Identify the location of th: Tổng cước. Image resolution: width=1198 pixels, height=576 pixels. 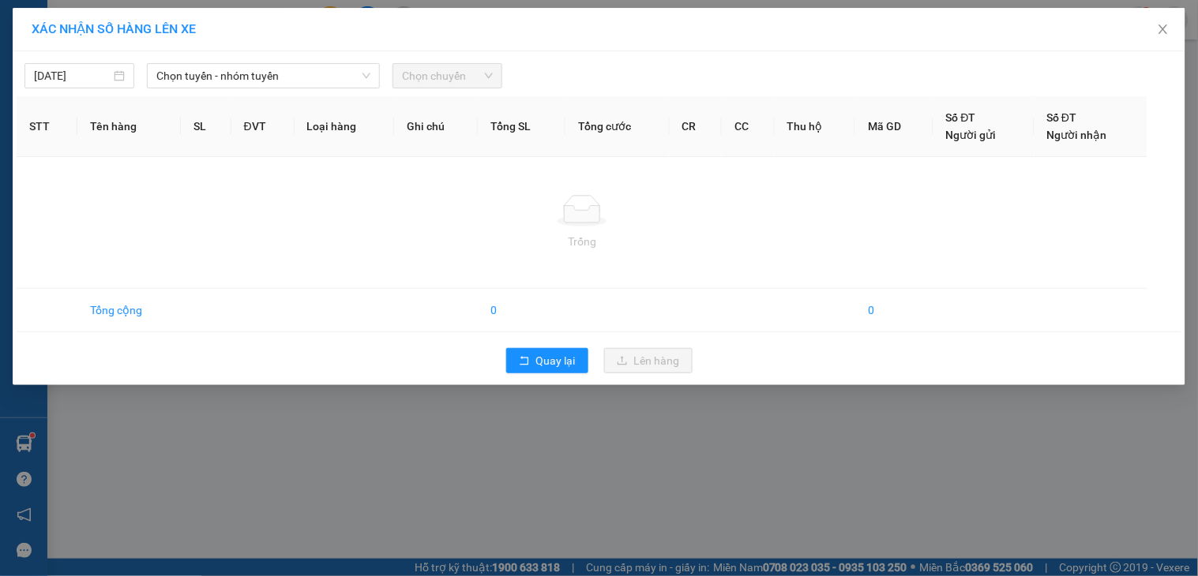
(617, 126).